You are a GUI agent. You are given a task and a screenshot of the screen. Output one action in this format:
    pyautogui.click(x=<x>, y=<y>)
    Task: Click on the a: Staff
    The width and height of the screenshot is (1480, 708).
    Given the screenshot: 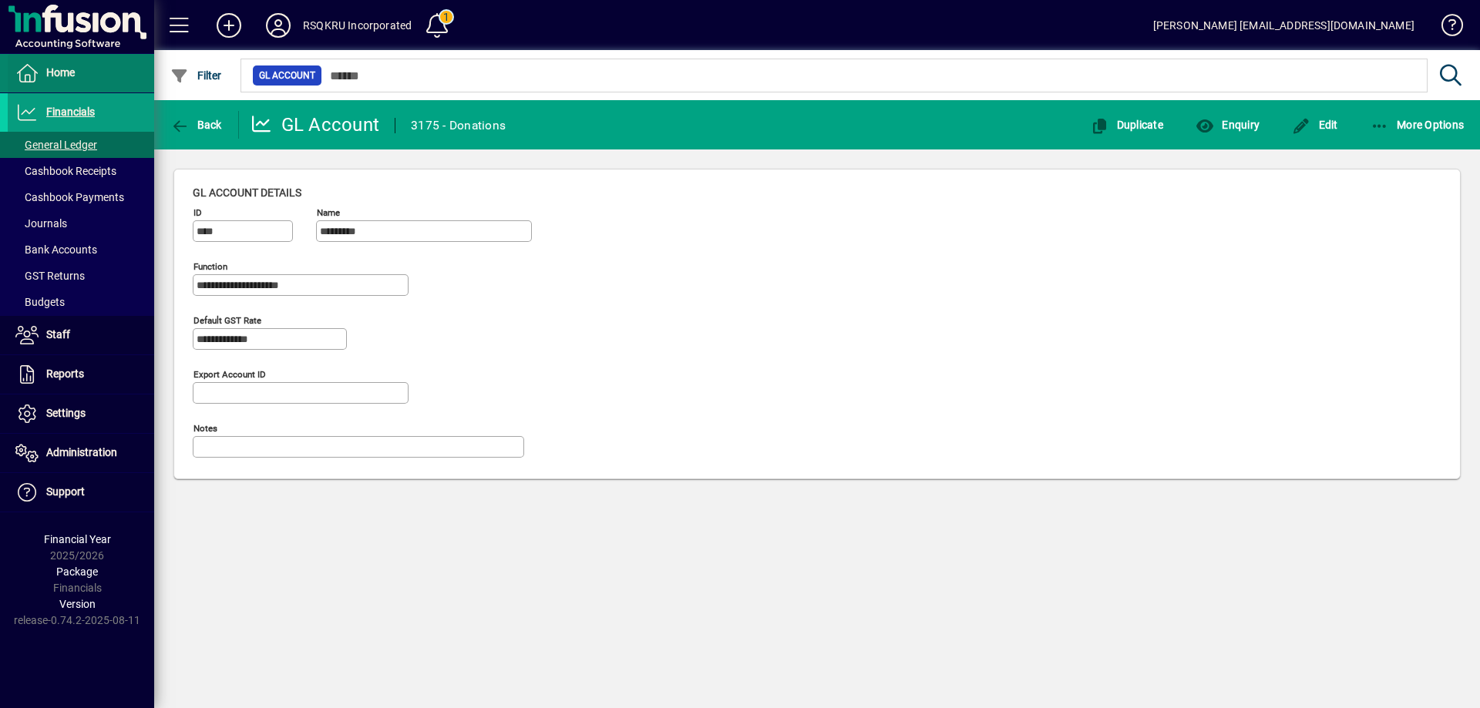 What is the action you would take?
    pyautogui.click(x=81, y=335)
    